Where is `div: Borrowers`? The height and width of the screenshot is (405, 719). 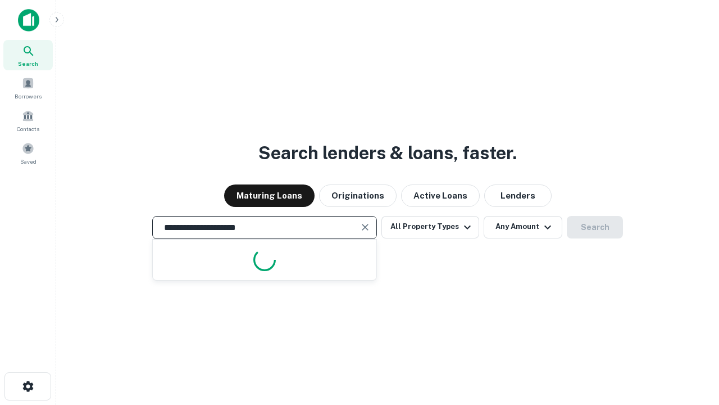
div: Borrowers is located at coordinates (28, 88).